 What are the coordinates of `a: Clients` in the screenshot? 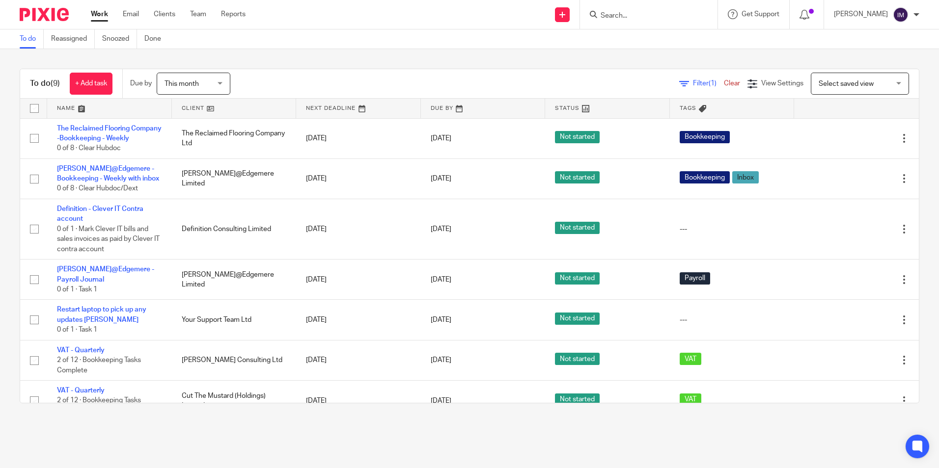 It's located at (164, 14).